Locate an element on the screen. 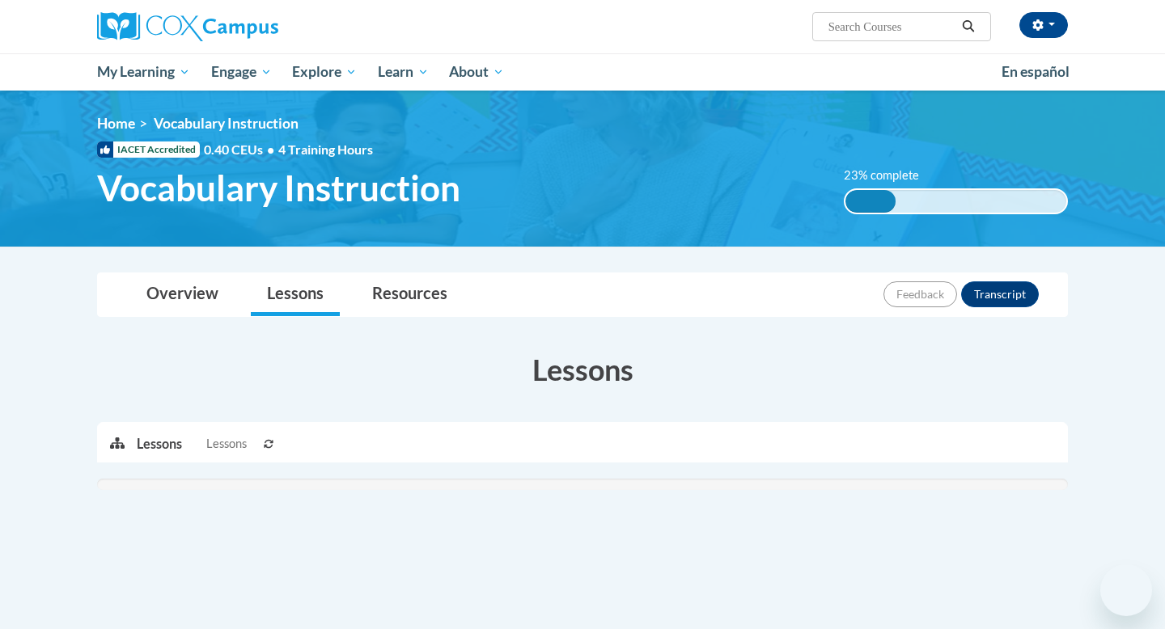 The height and width of the screenshot is (629, 1165). button: Feedback is located at coordinates (920, 294).